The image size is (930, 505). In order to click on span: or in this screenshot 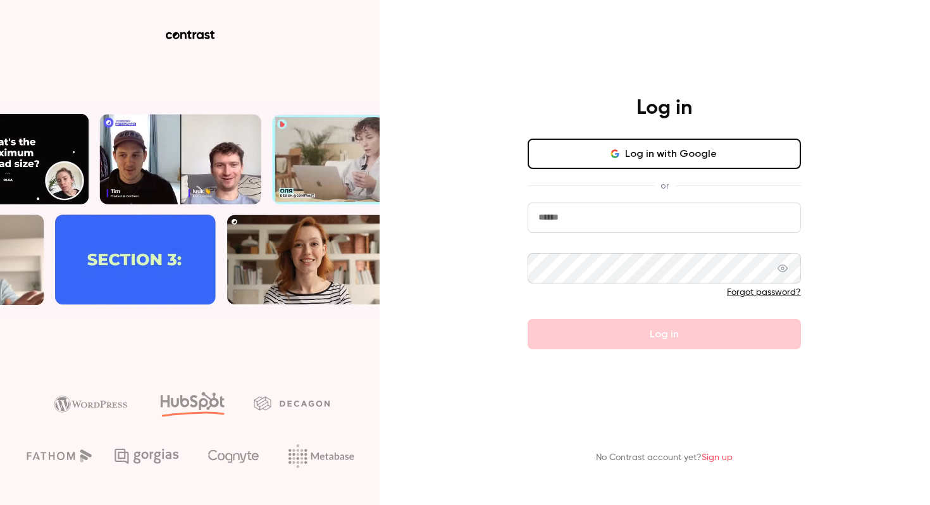, I will do `click(664, 185)`.